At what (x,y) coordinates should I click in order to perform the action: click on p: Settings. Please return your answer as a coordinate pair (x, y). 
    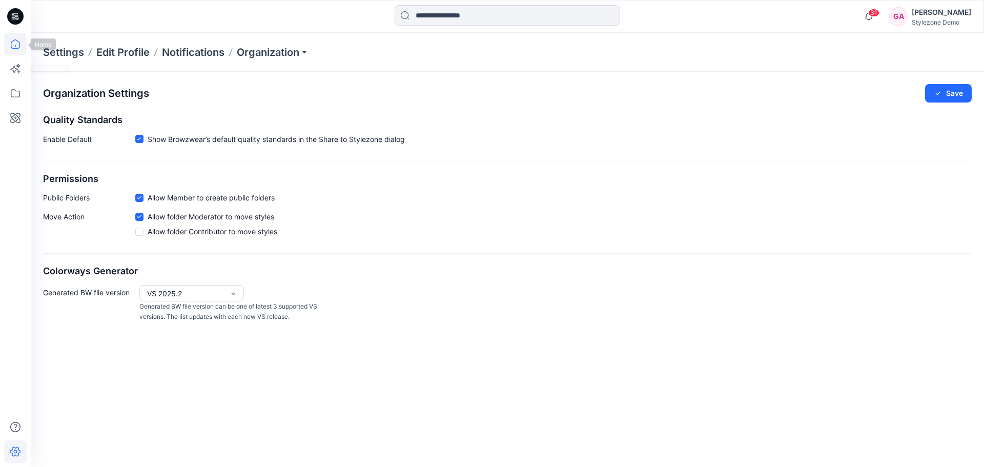
    Looking at the image, I should click on (64, 52).